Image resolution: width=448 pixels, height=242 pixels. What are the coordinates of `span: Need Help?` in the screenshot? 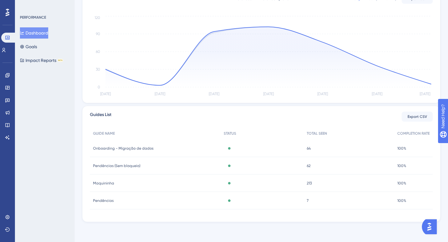 It's located at (27, 5).